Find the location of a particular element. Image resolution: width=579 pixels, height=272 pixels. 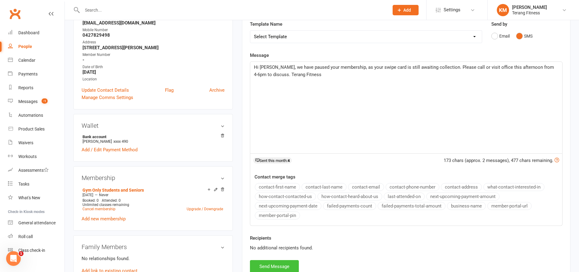

div: Assessments is located at coordinates (33, 170).